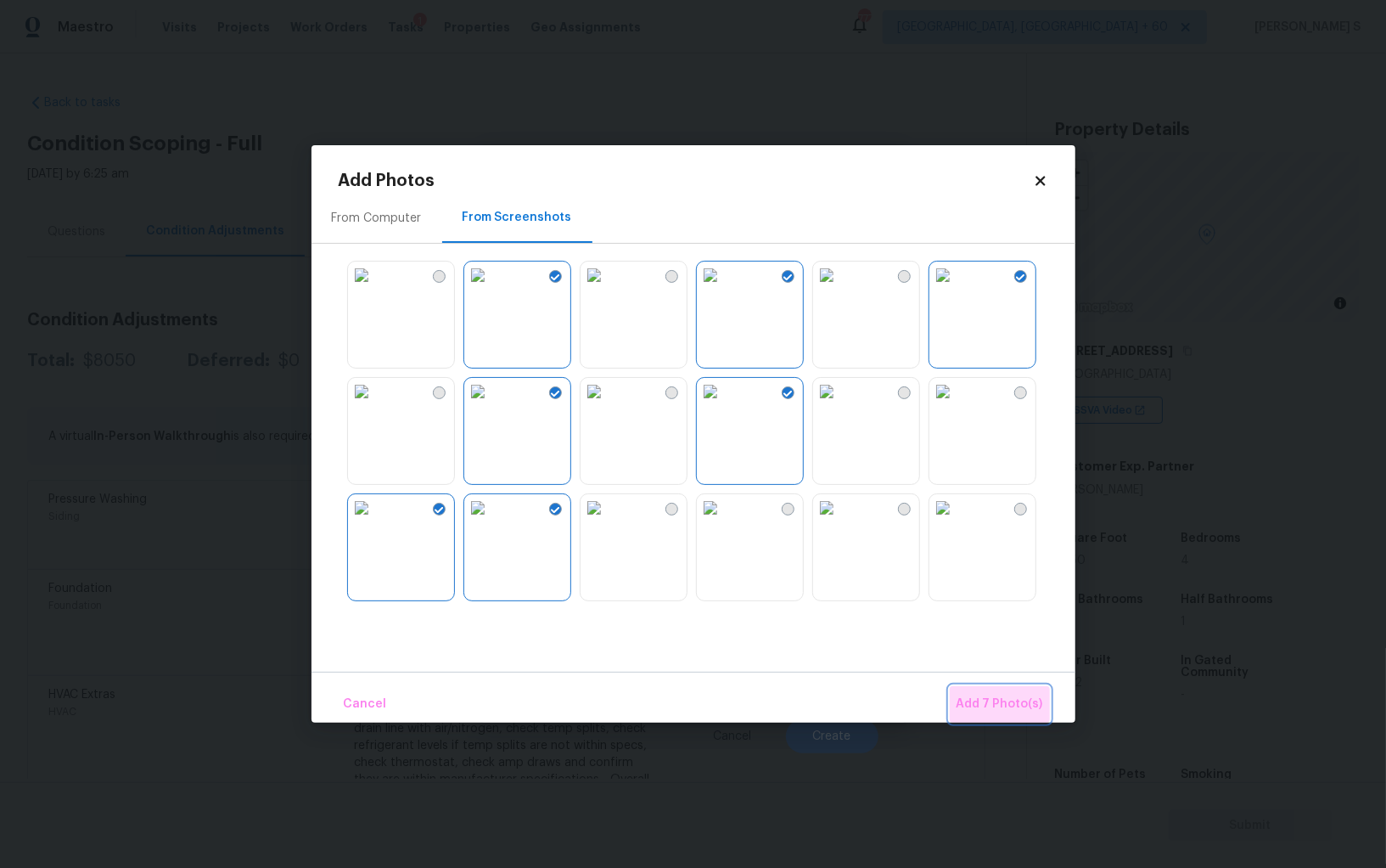  Describe the element at coordinates (365, 704) in the screenshot. I see `span: Cancel` at that location.